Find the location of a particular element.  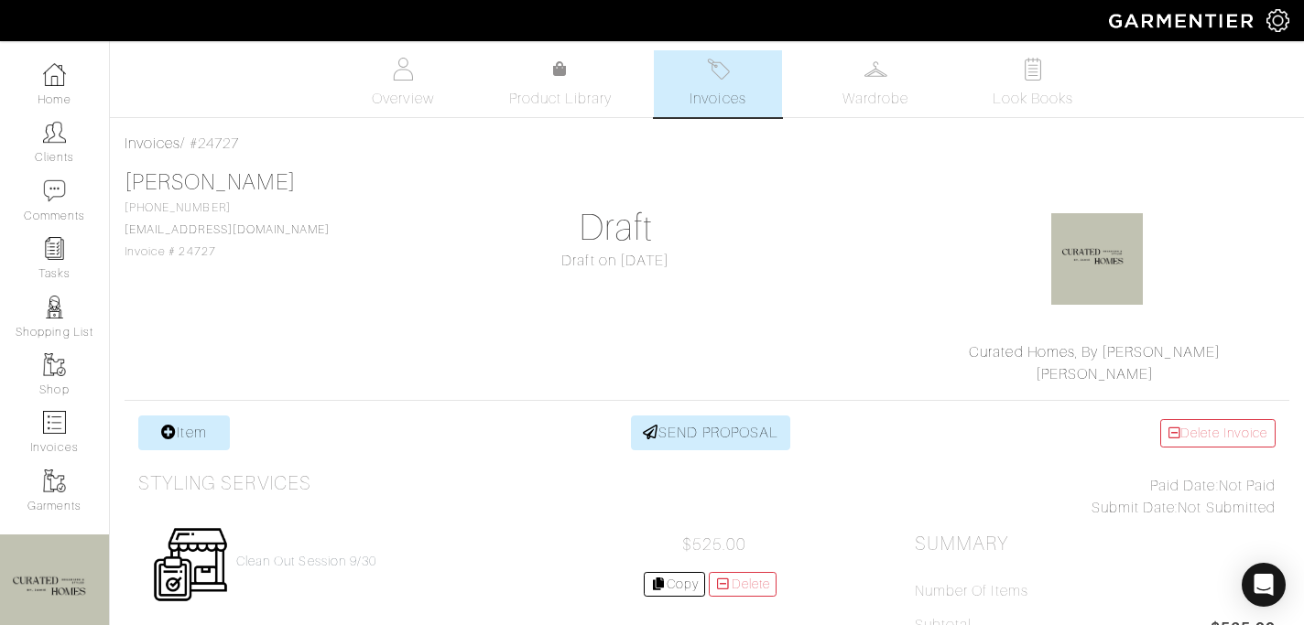

img: comment-icon-a0a6a9ef722e966f86d9cbdc48e553b5cf19dbc54f86b18d962a5391bc8f6eb6.png is located at coordinates (54, 190).